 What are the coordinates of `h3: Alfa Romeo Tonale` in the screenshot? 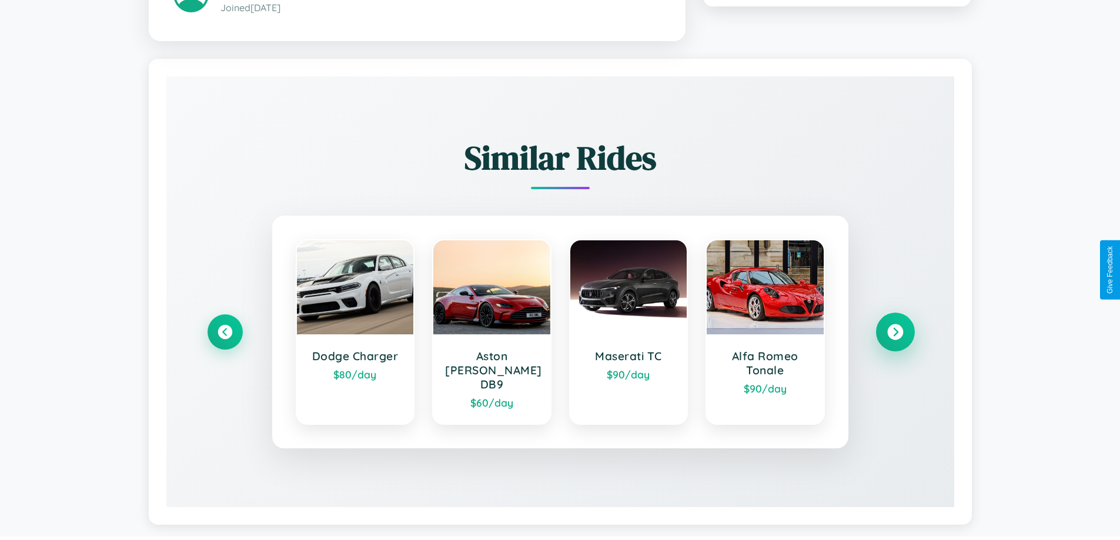 It's located at (765, 363).